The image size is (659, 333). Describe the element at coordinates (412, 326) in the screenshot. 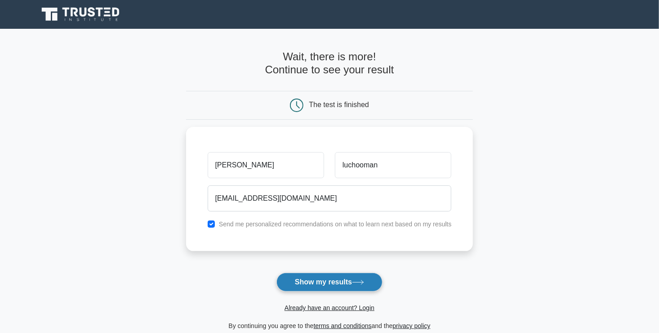

I see `a: privacy policy` at that location.